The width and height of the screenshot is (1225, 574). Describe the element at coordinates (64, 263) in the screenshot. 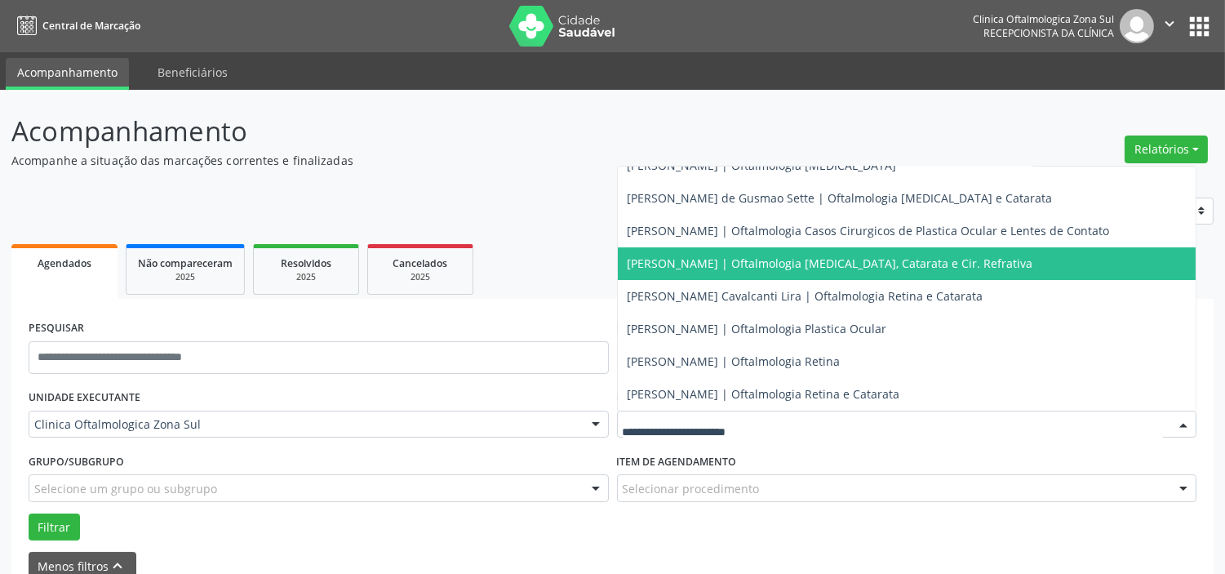

I see `span: Agendados` at that location.